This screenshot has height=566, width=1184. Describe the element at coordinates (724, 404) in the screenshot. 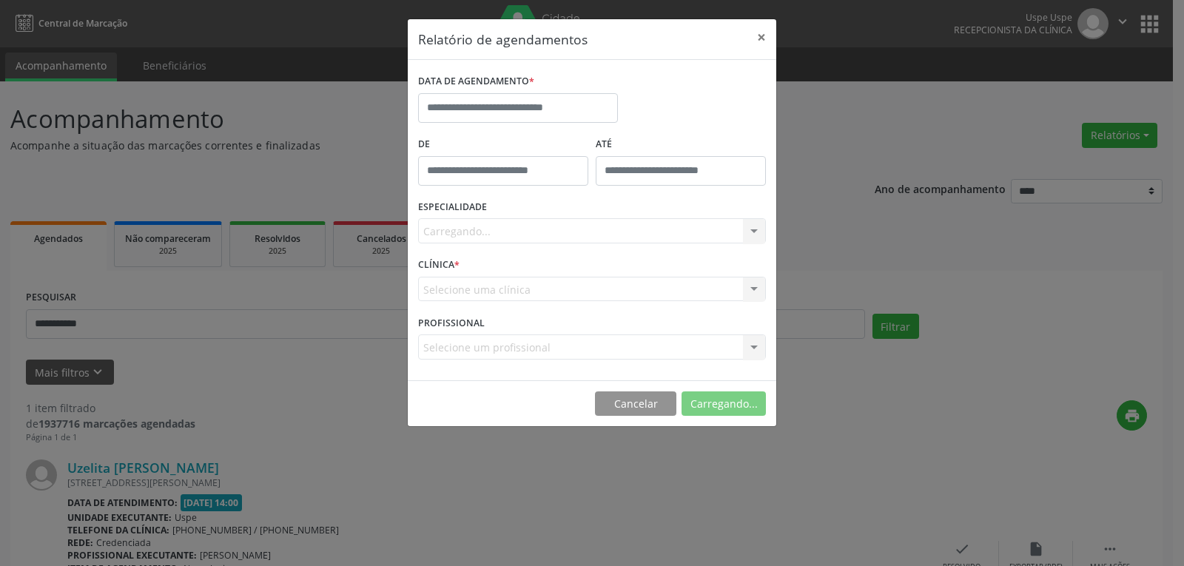

I see `button: Carregando...` at that location.